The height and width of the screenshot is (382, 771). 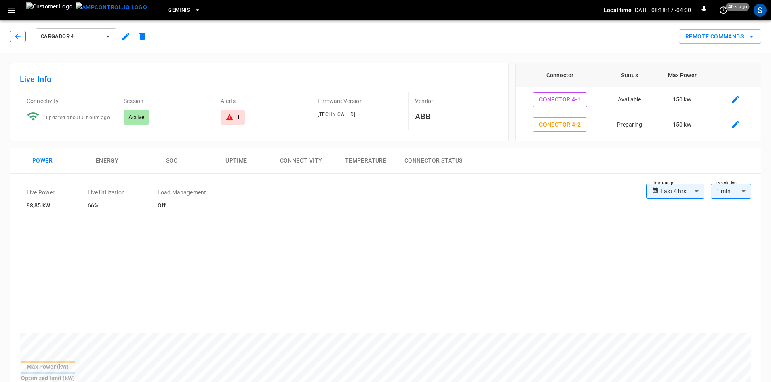 What do you see at coordinates (136, 117) in the screenshot?
I see `p: Active` at bounding box center [136, 117].